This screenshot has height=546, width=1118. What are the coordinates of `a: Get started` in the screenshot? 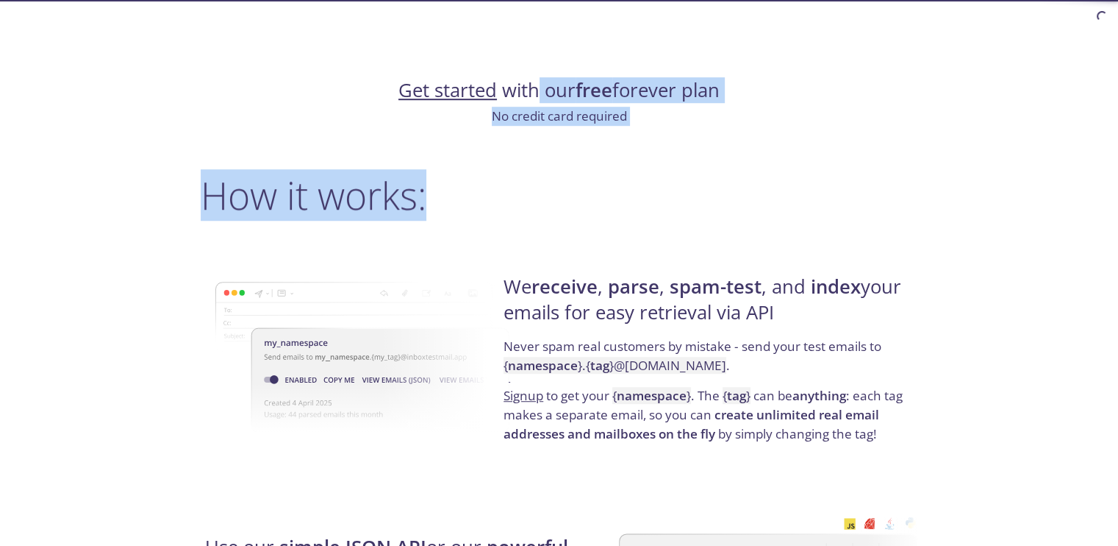 It's located at (448, 90).